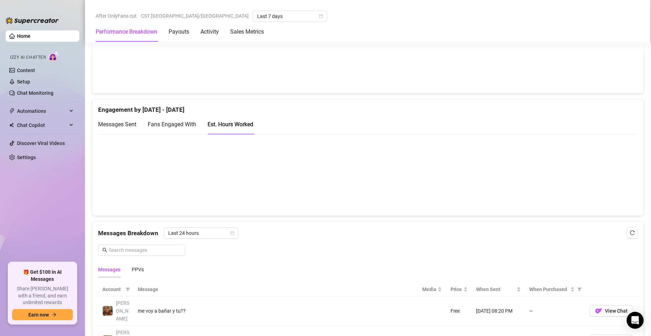 The width and height of the screenshot is (651, 336). I want to click on span: Price, so click(456, 290).